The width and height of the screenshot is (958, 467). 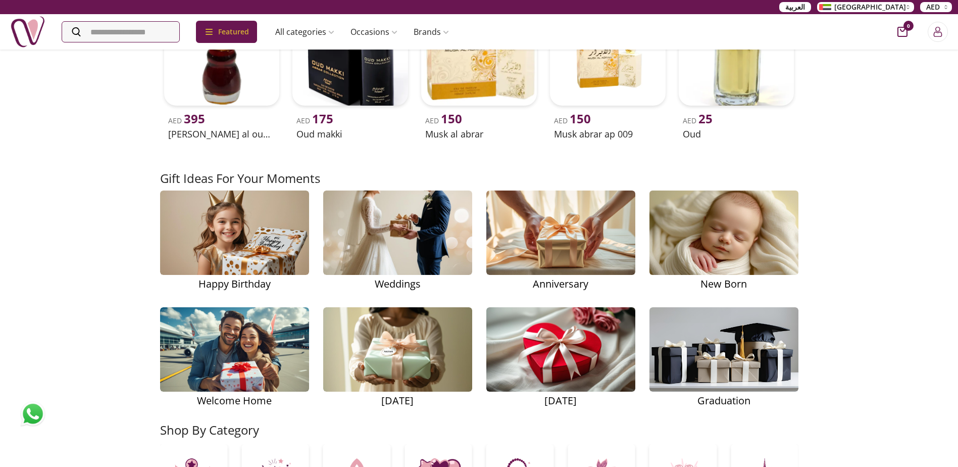 What do you see at coordinates (374, 32) in the screenshot?
I see `a: Occasions` at bounding box center [374, 32].